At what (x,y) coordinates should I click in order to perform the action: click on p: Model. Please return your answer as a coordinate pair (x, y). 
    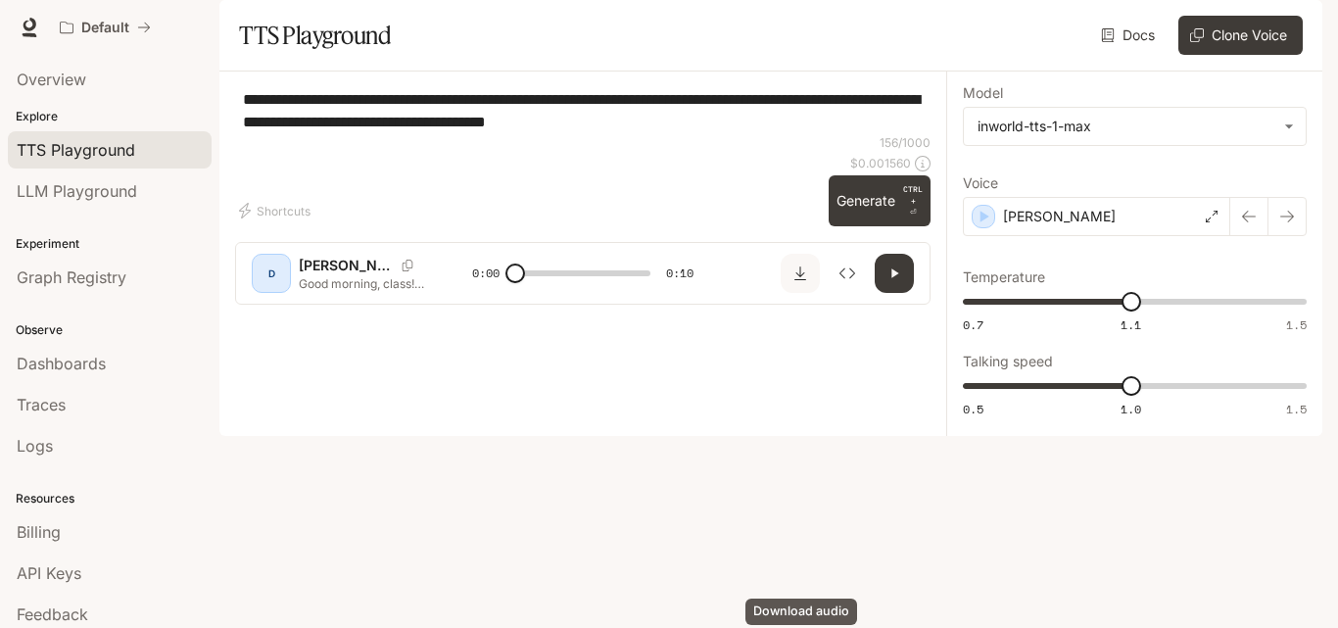
    Looking at the image, I should click on (983, 93).